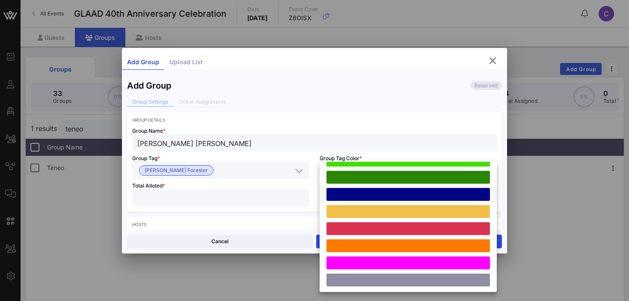 The image size is (629, 301). What do you see at coordinates (341, 158) in the screenshot?
I see `span: Group Tag Color` at bounding box center [341, 158].